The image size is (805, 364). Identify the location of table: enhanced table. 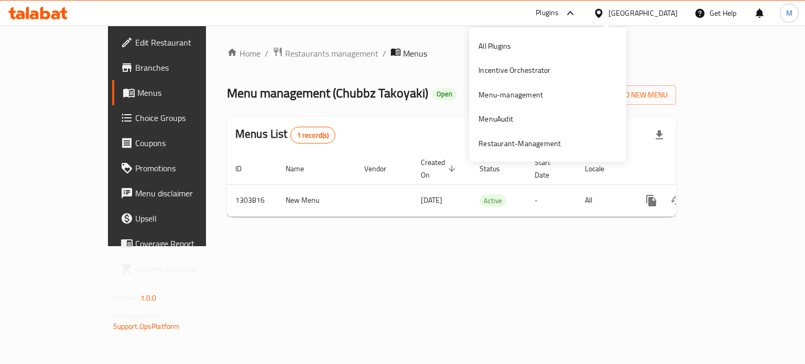
(487, 185).